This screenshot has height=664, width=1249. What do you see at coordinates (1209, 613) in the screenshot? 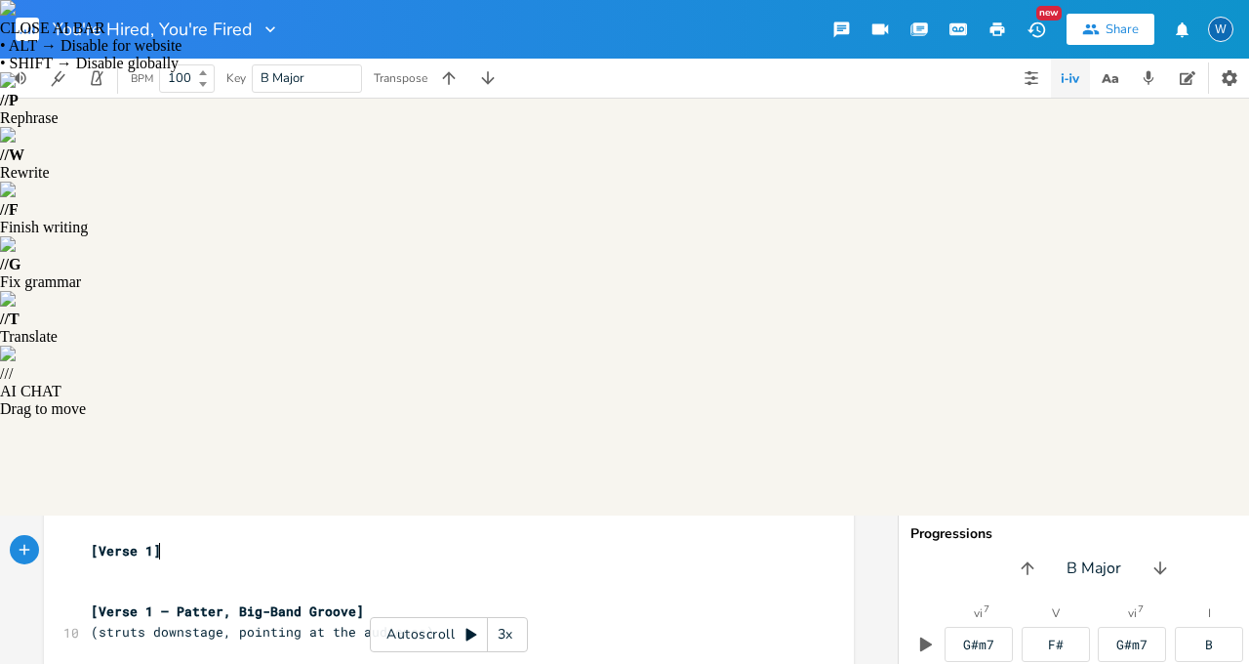
I see `div: I` at bounding box center [1209, 613].